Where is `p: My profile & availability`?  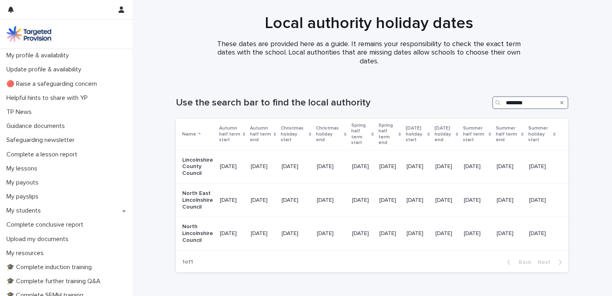
p: My profile & availability is located at coordinates (39, 55).